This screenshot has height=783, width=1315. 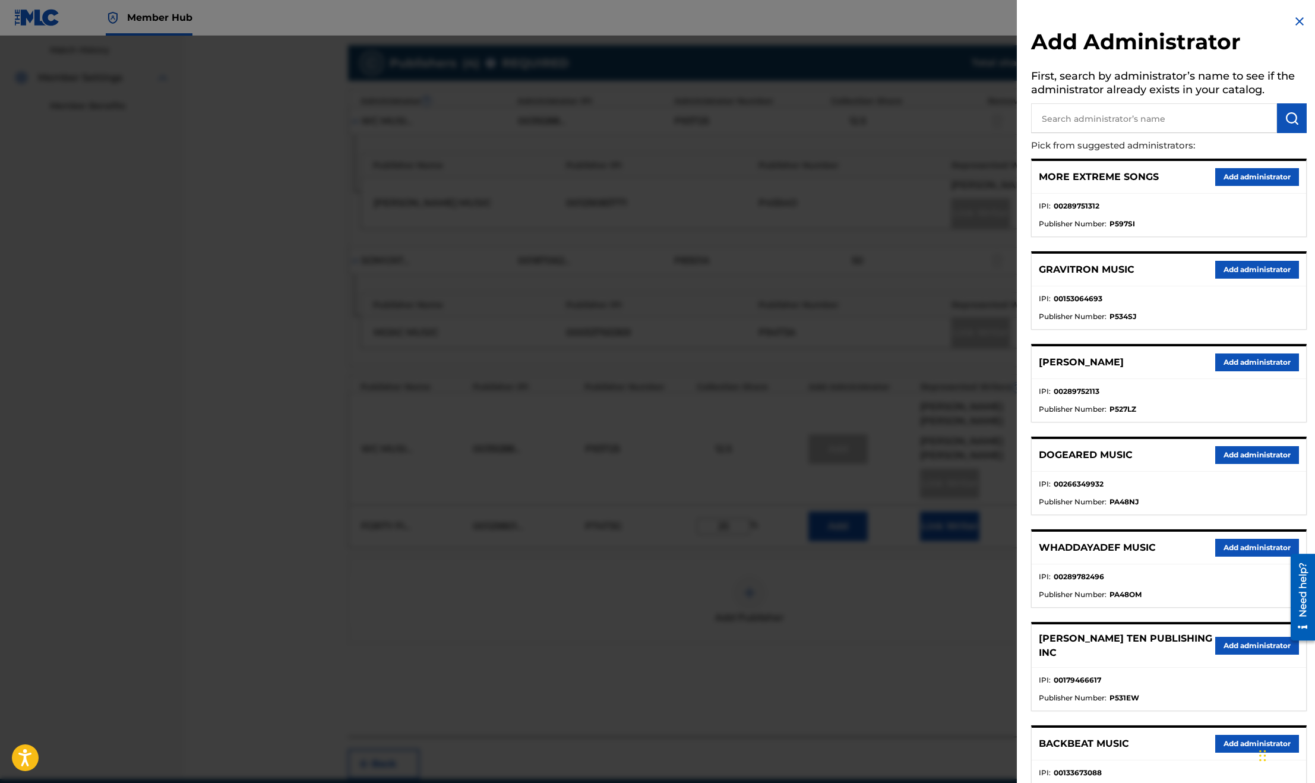 I want to click on img: Top Rightsholder, so click(x=113, y=18).